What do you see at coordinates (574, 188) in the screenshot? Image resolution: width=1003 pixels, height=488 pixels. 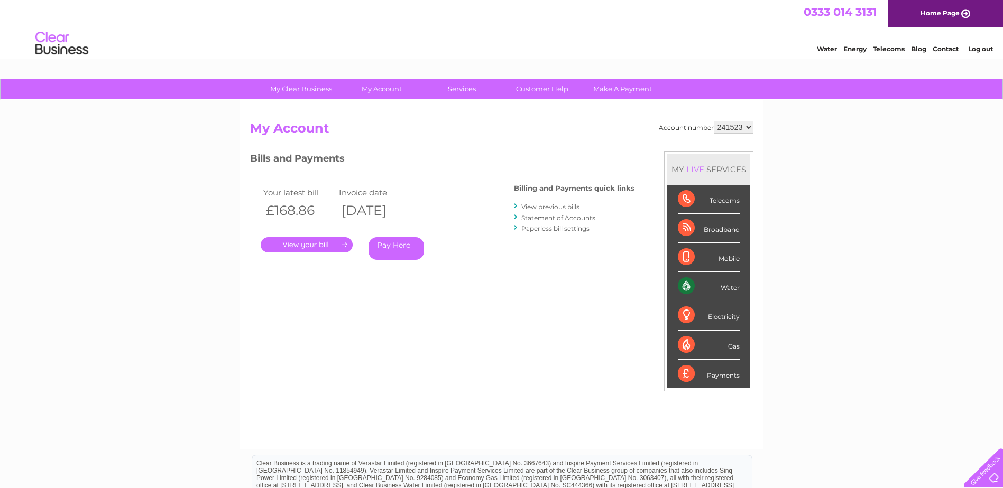 I see `h4: Billing and Payments quick links` at bounding box center [574, 188].